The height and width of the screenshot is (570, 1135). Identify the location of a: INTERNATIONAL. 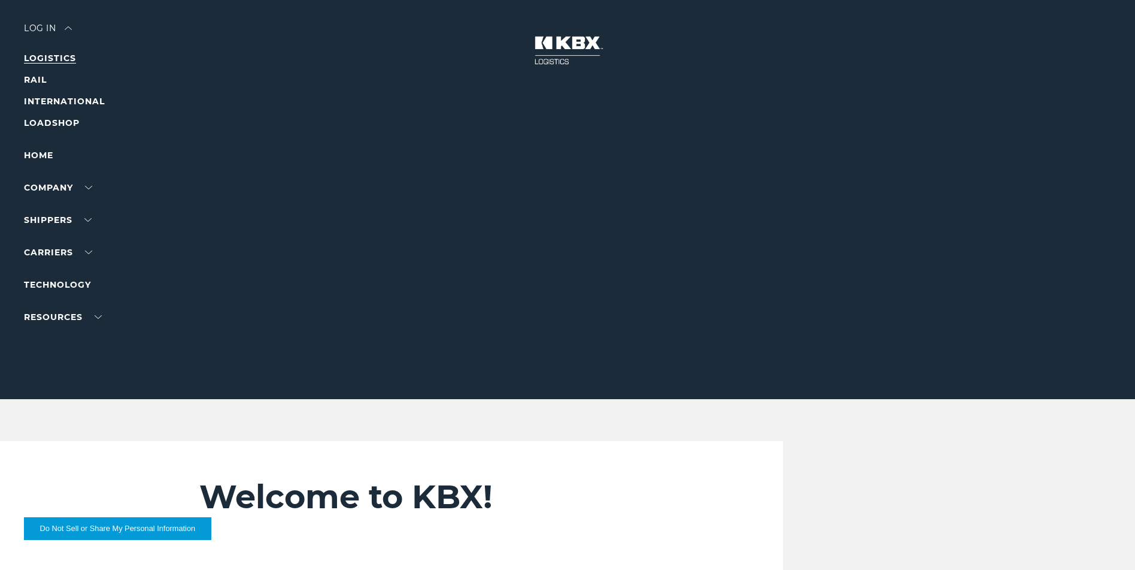
(64, 101).